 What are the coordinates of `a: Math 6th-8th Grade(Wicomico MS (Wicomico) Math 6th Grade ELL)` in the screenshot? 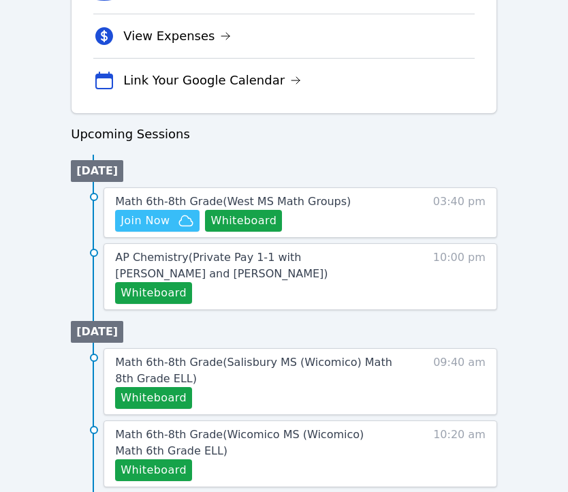 It's located at (254, 443).